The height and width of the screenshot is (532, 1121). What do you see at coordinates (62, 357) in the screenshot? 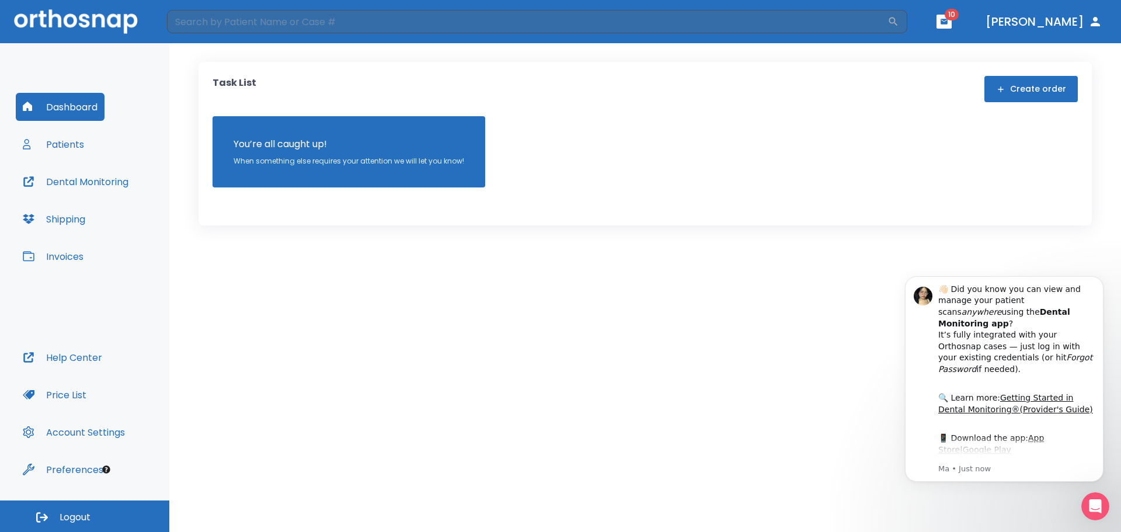
I see `button: Help Center` at bounding box center [62, 357].